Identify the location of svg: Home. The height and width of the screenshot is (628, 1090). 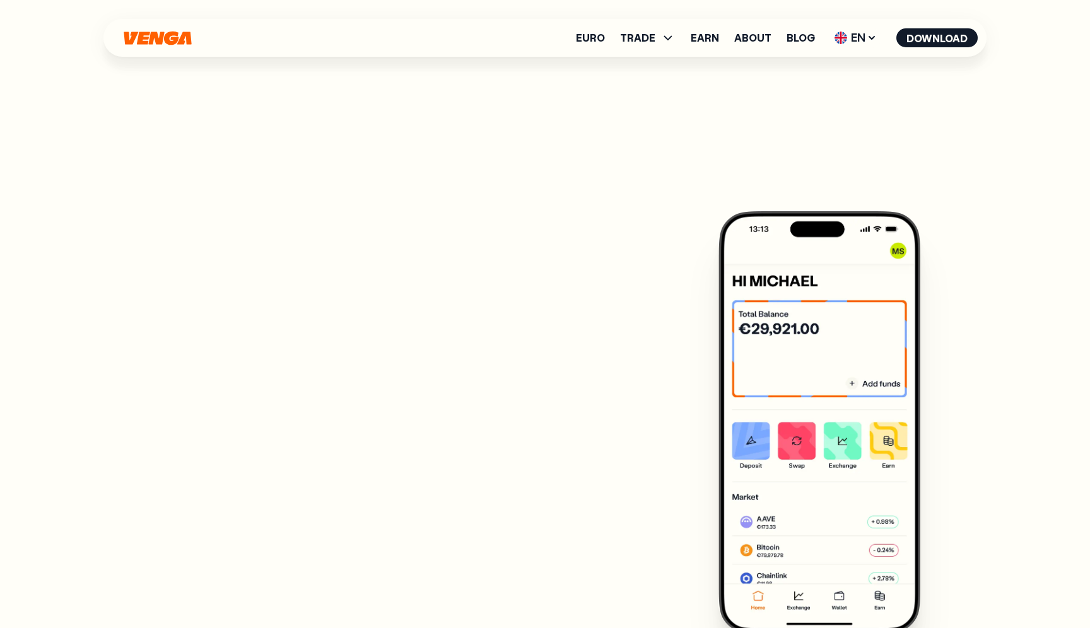
(158, 38).